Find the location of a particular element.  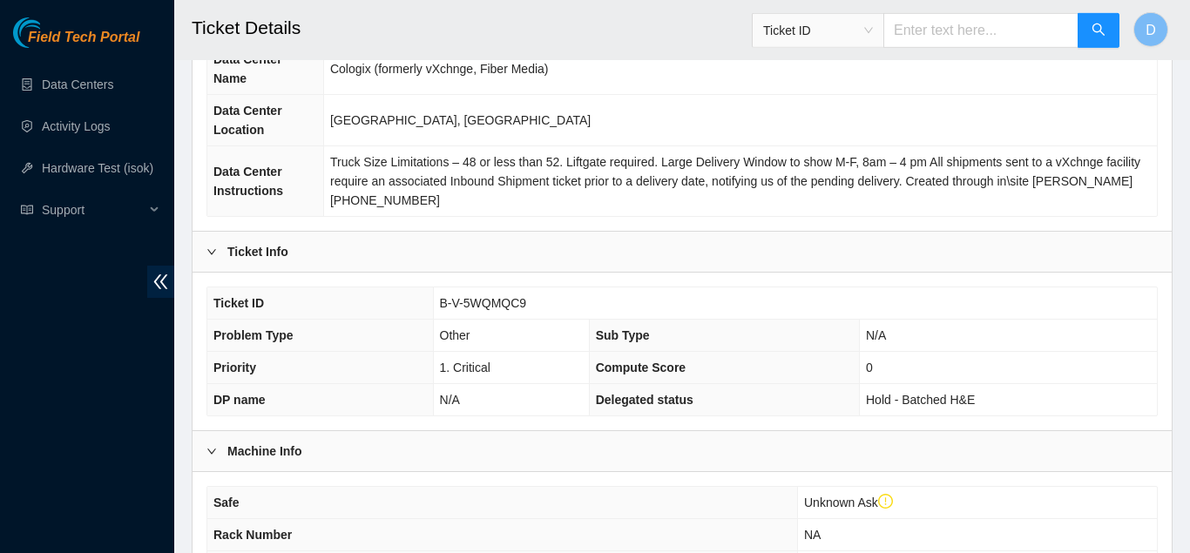

span: Delegated status is located at coordinates (645, 400).